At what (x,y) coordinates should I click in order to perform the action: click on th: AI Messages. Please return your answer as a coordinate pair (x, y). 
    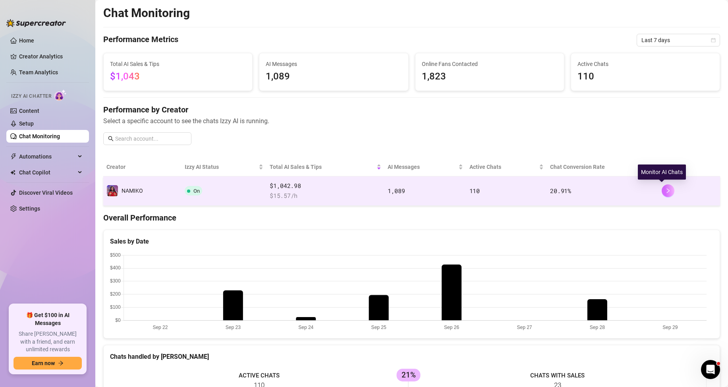
    Looking at the image, I should click on (426, 167).